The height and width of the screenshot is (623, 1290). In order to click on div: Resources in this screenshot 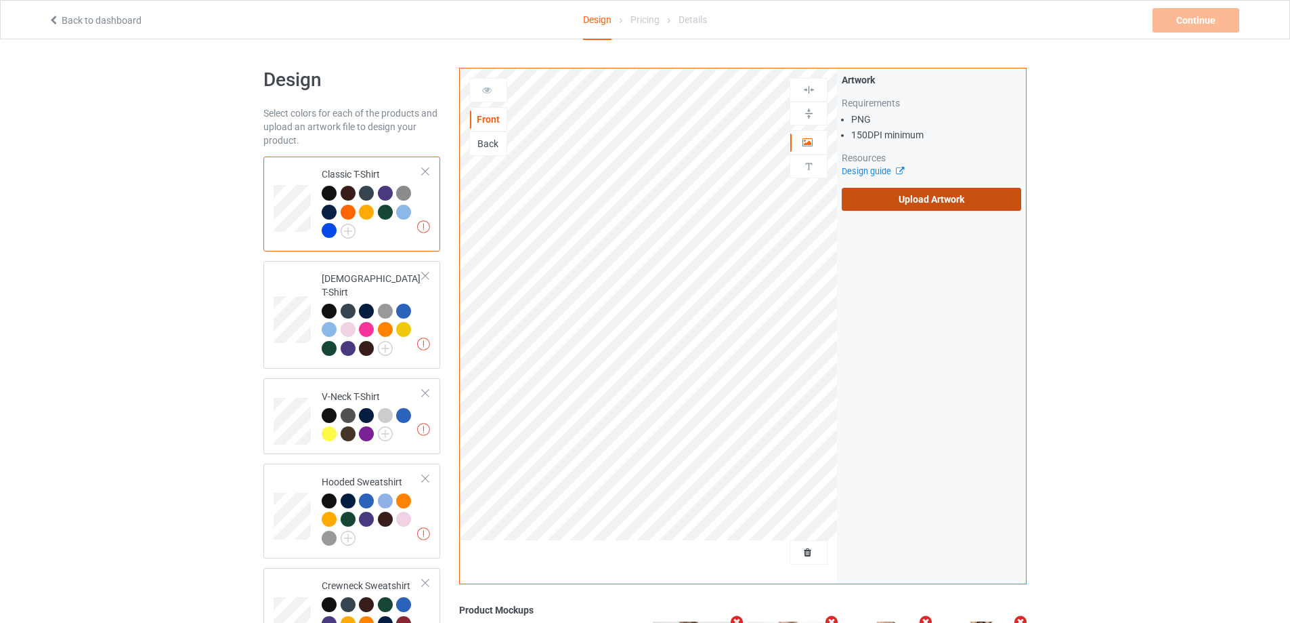, I will do `click(931, 158)`.